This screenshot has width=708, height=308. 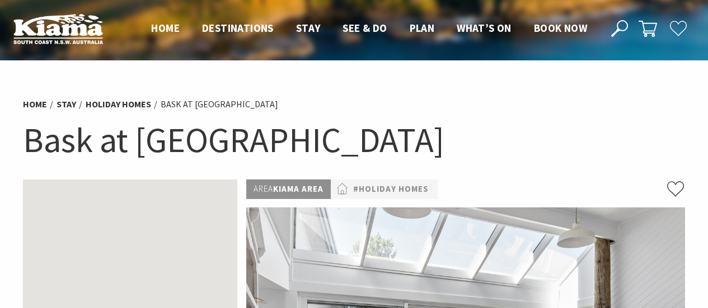 I want to click on span: Destinations, so click(x=238, y=28).